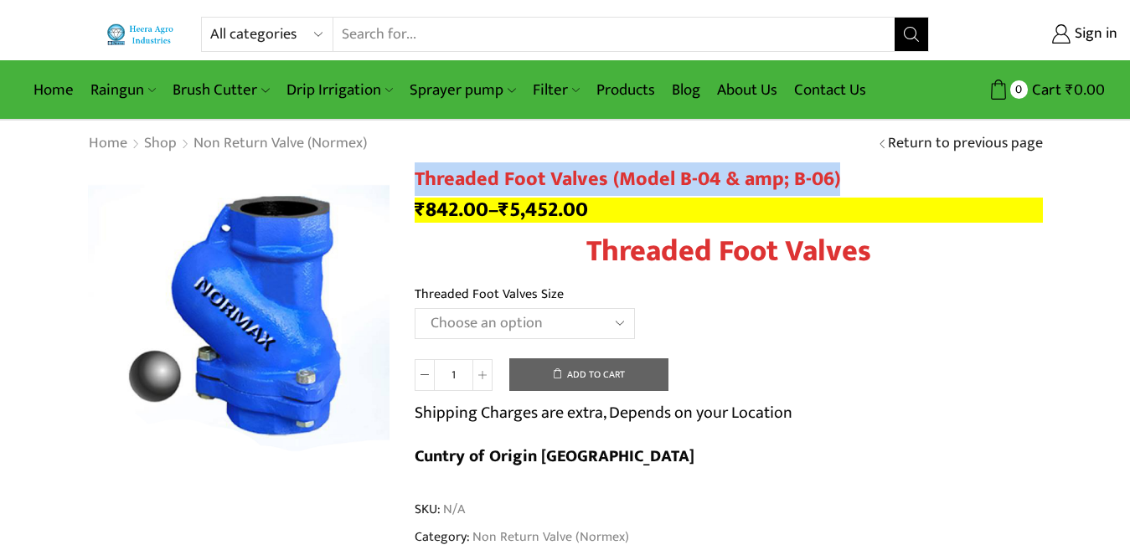 This screenshot has width=1130, height=550. Describe the element at coordinates (1035, 34) in the screenshot. I see `a: Sign in` at that location.